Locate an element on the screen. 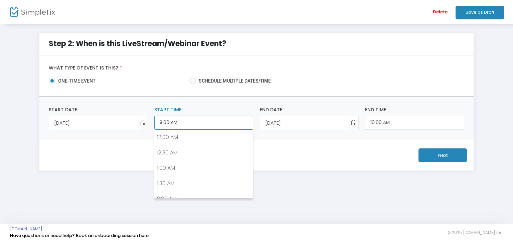 The width and height of the screenshot is (513, 244). input: End Time is located at coordinates (415, 123).